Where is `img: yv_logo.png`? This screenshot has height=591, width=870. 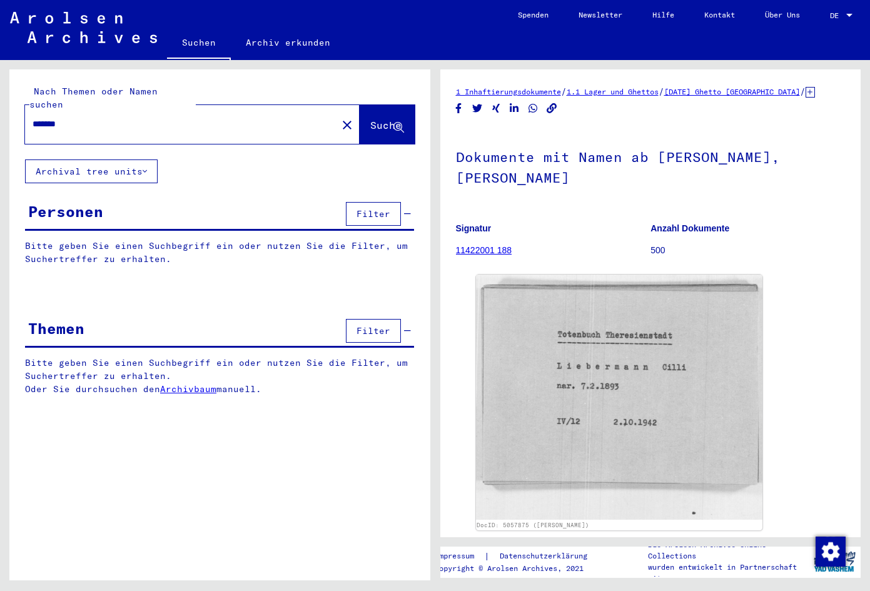
img: yv_logo.png is located at coordinates (835, 562).